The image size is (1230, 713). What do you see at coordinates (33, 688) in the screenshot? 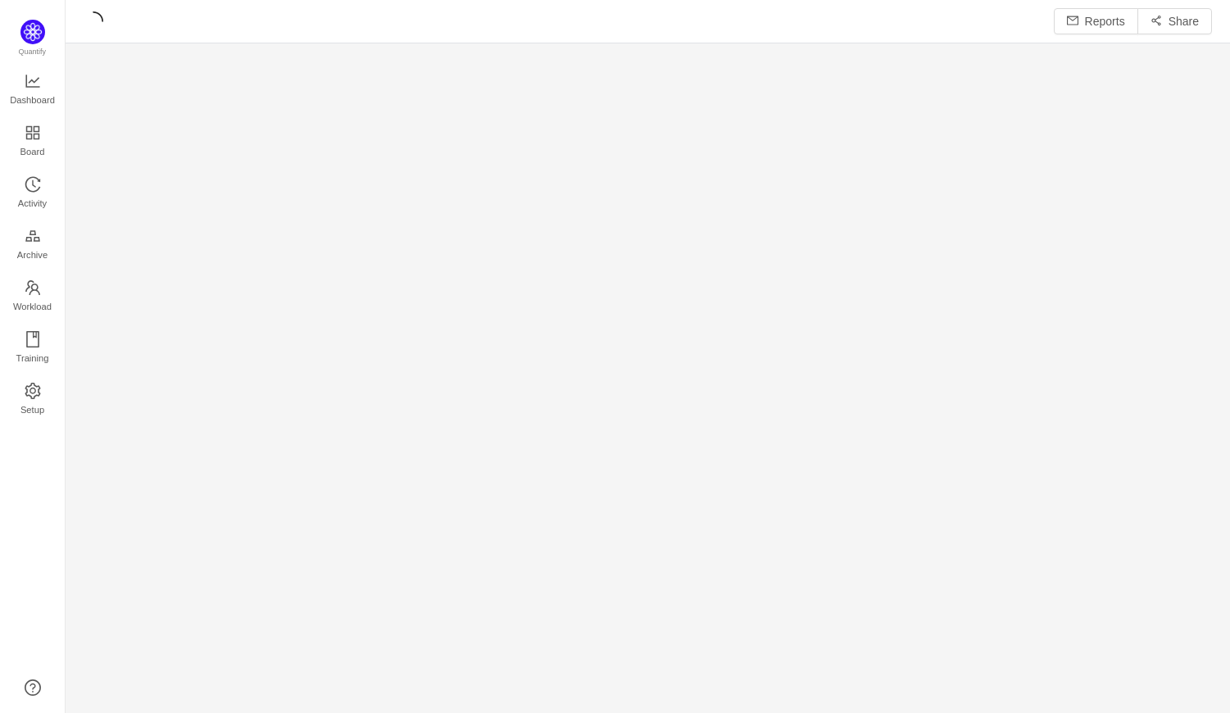
I see `a: icon: question-circle` at bounding box center [33, 688].